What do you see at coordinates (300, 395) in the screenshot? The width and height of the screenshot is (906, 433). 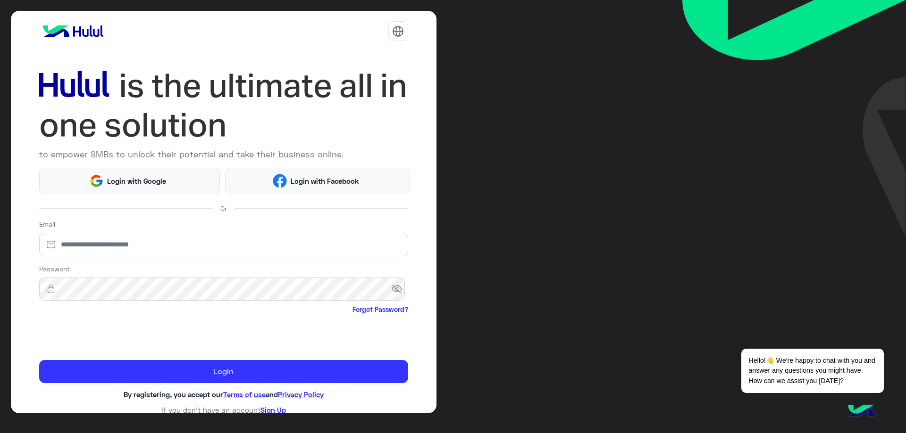 I see `a: Privacy Policy` at bounding box center [300, 395].